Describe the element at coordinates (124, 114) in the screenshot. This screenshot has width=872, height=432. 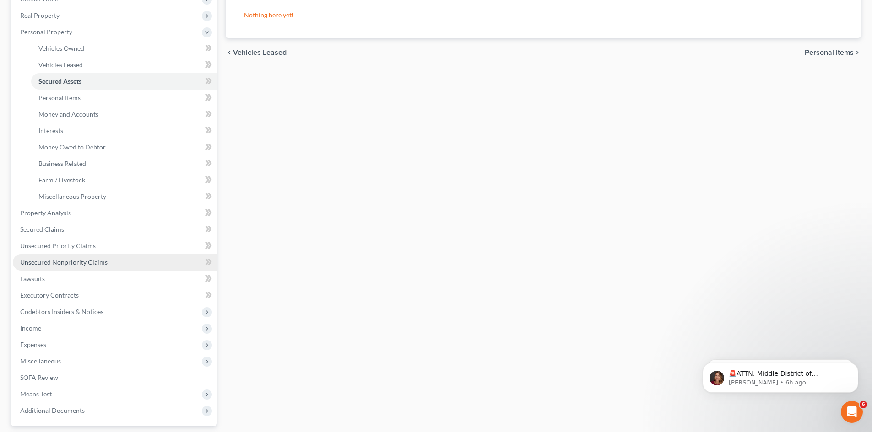
I see `a: Money and Accounts` at that location.